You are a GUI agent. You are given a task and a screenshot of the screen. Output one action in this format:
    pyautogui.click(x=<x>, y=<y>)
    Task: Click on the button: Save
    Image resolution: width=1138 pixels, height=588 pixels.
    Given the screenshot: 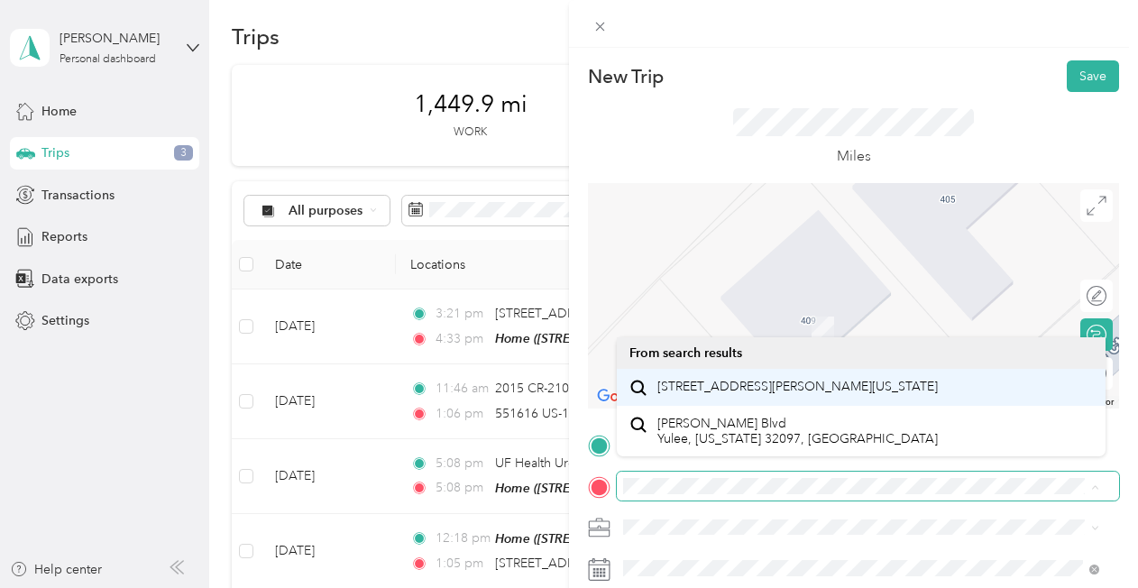 What is the action you would take?
    pyautogui.click(x=1093, y=76)
    